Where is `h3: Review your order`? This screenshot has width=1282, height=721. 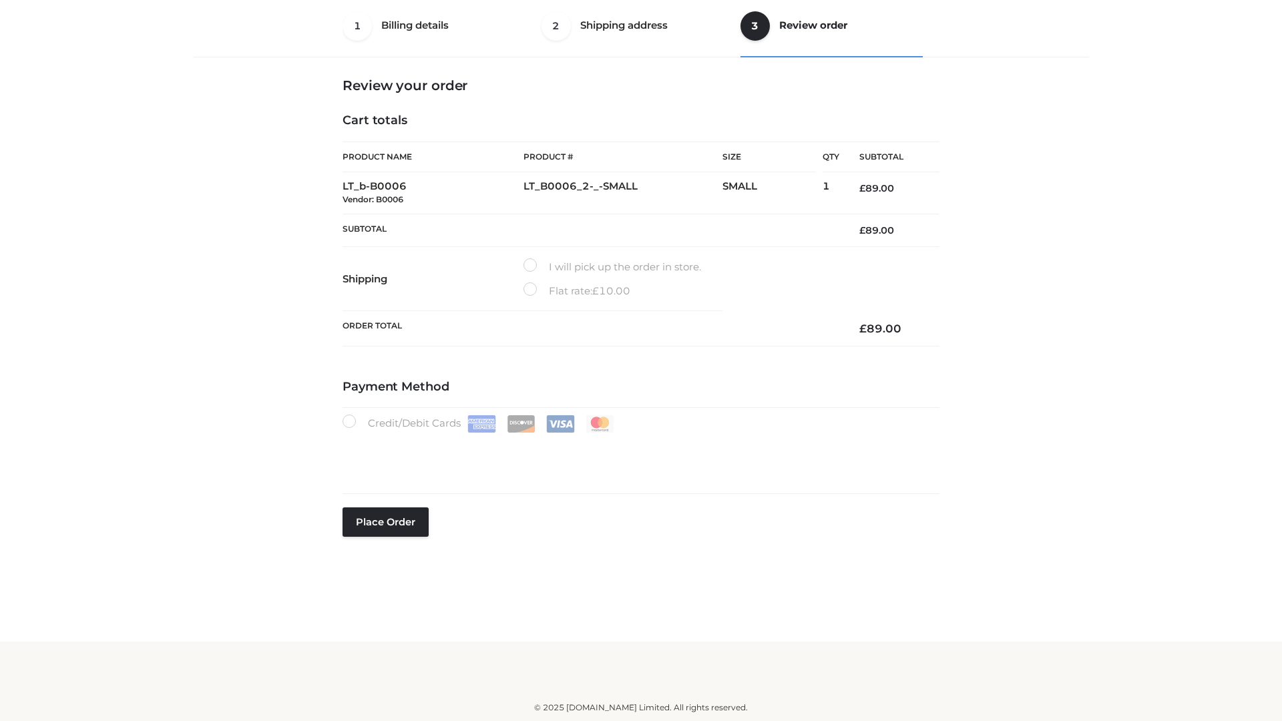 h3: Review your order is located at coordinates (641, 85).